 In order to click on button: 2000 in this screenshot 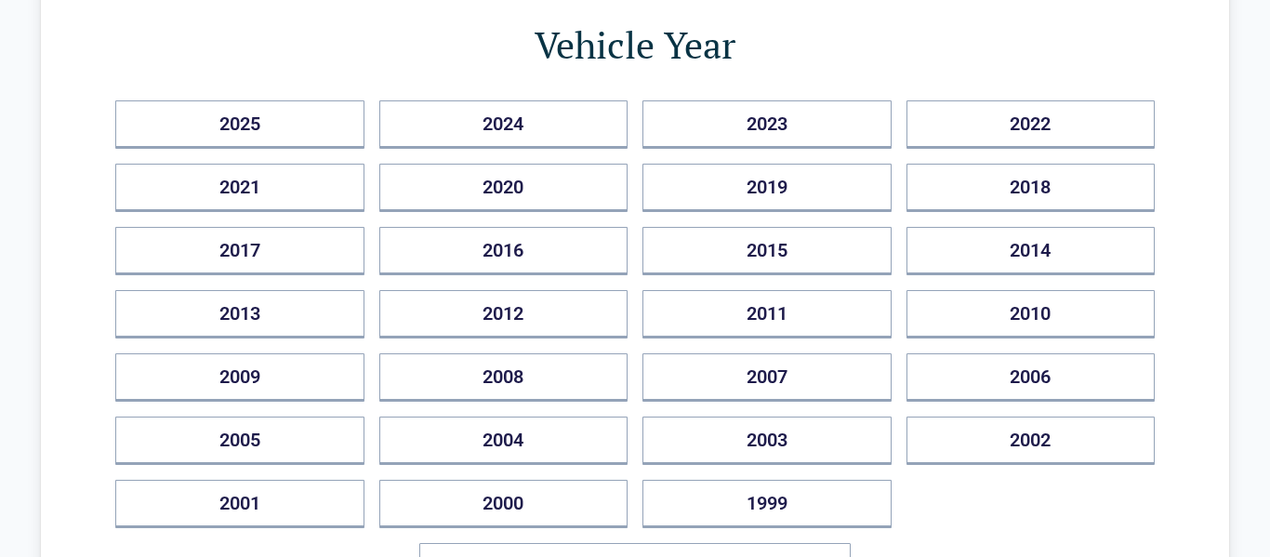, I will do `click(504, 504)`.